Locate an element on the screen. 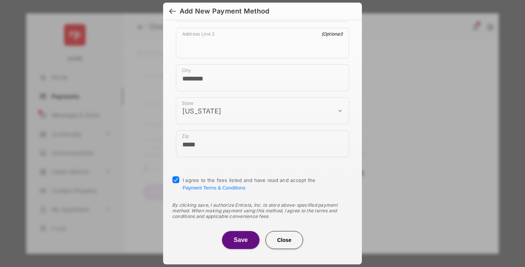  button: I agree to the fees listed and have read and accept the is located at coordinates (214, 188).